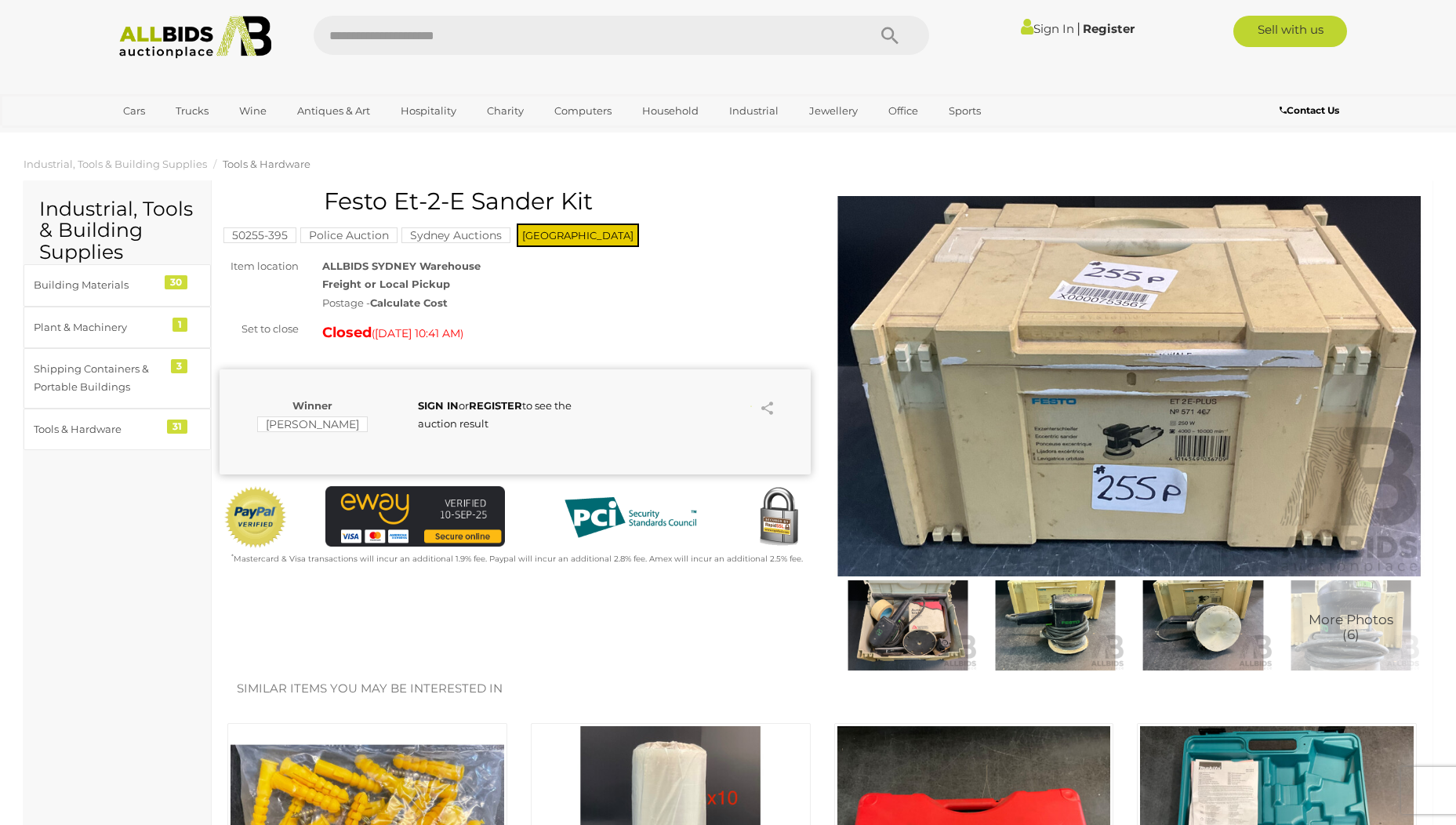 The height and width of the screenshot is (825, 1456). Describe the element at coordinates (496, 406) in the screenshot. I see `a: REGISTER` at that location.